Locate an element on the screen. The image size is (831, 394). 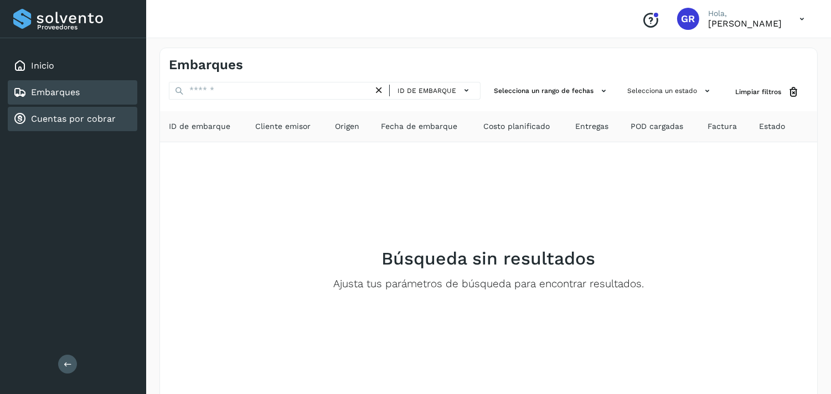
p: Proveedores is located at coordinates (85, 27).